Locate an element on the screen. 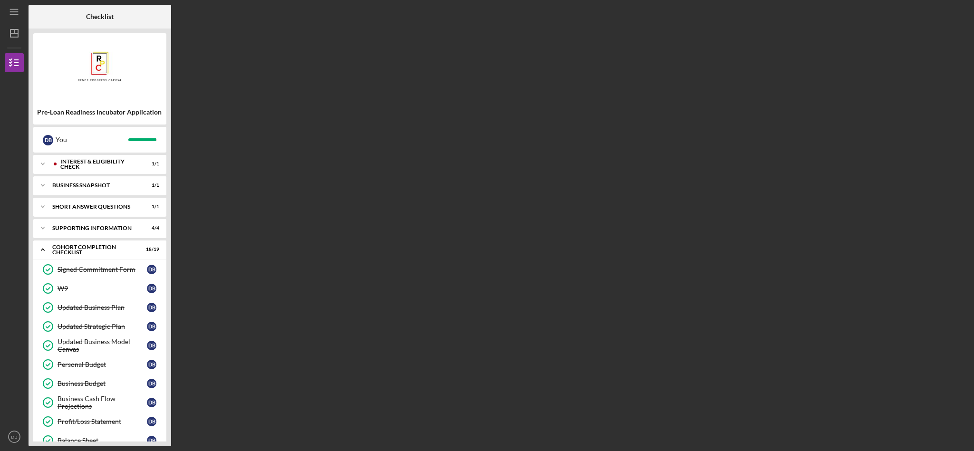 The height and width of the screenshot is (451, 974). a: Signed Commitment FormDB is located at coordinates (100, 270).